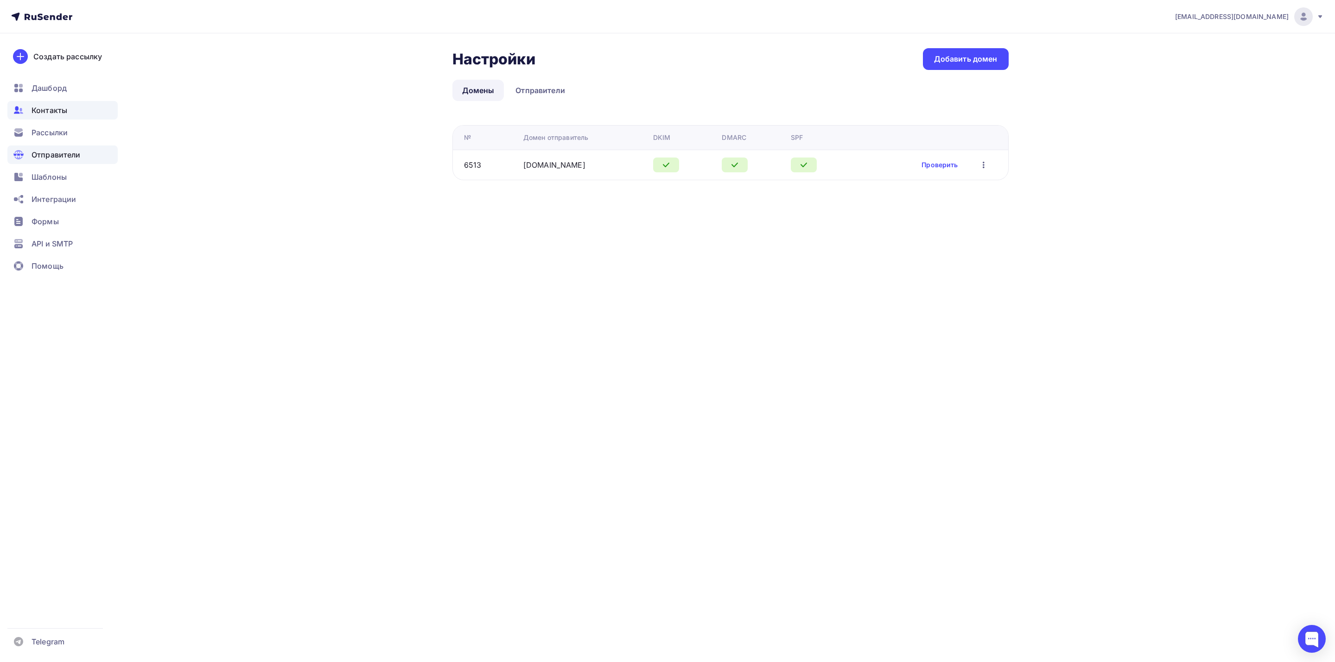  I want to click on h2: Настройки, so click(494, 59).